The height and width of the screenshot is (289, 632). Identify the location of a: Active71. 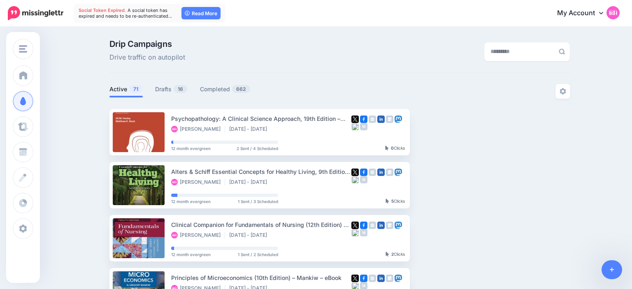
(126, 89).